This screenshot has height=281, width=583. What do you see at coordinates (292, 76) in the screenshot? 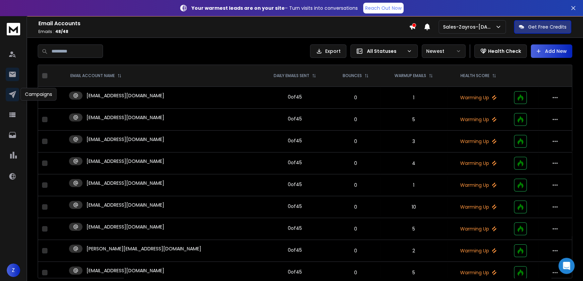
I see `p: DAILY EMAILS SENT` at bounding box center [292, 76].